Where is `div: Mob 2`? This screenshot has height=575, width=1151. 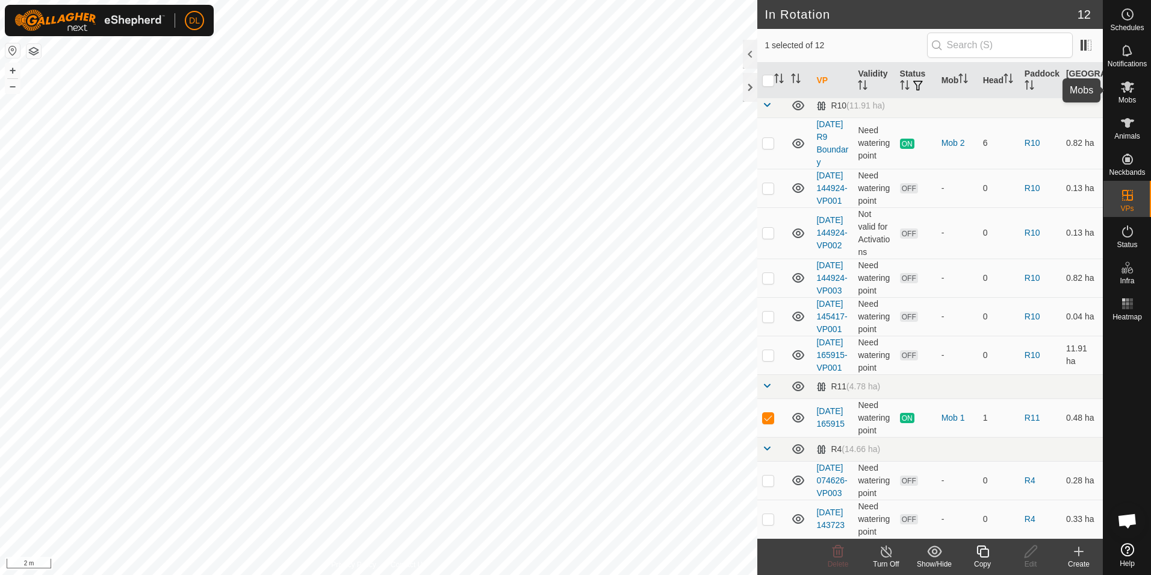
div: Mob 2 is located at coordinates (958, 143).